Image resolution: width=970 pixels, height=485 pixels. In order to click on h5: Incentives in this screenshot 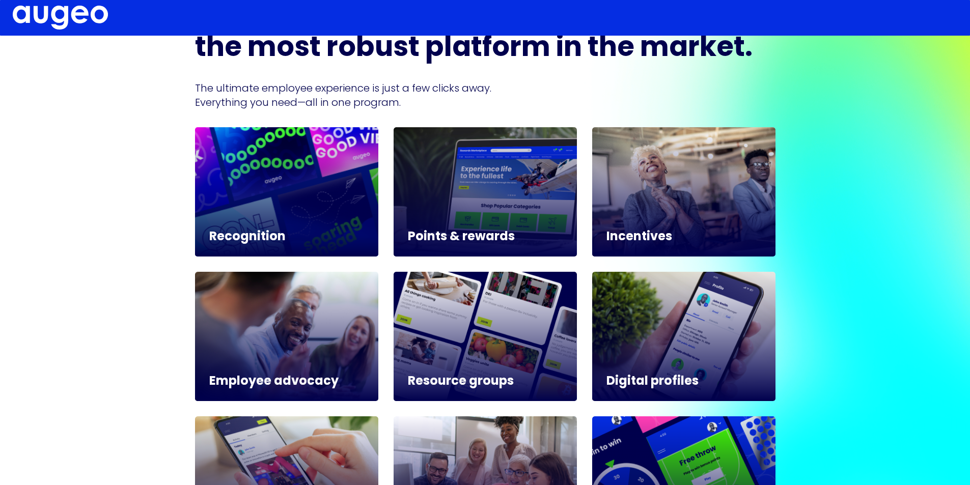, I will do `click(684, 237)`.